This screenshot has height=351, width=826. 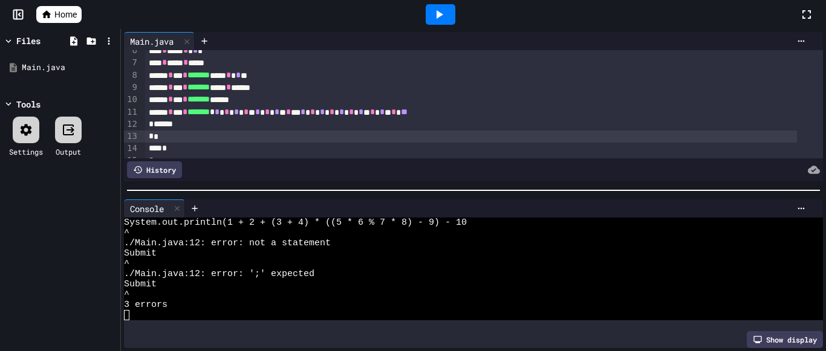 What do you see at coordinates (131, 51) in the screenshot?
I see `div: 6` at bounding box center [131, 51].